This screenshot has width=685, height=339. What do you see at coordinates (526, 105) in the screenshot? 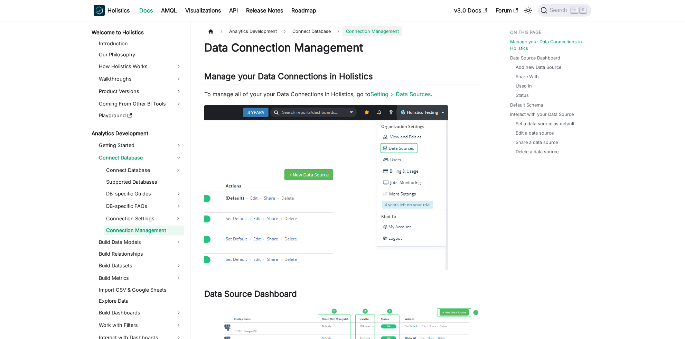
I see `a: Default Schema` at bounding box center [526, 105].